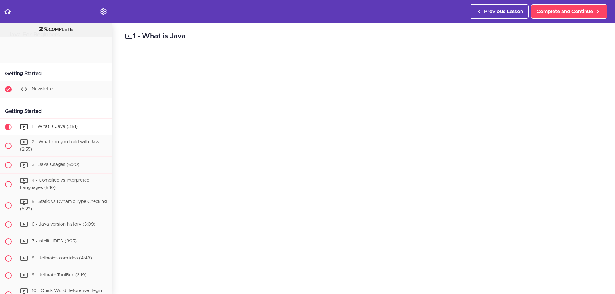  What do you see at coordinates (363, 37) in the screenshot?
I see `h2: 1 - What is Java` at bounding box center [363, 37].